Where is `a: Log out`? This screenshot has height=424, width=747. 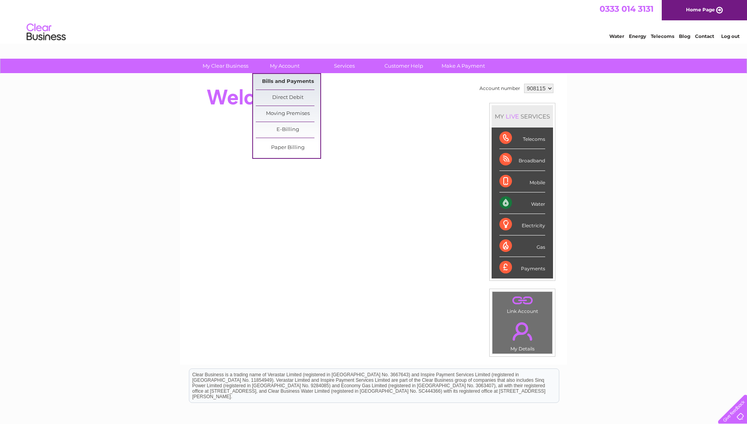 a: Log out is located at coordinates (730, 36).